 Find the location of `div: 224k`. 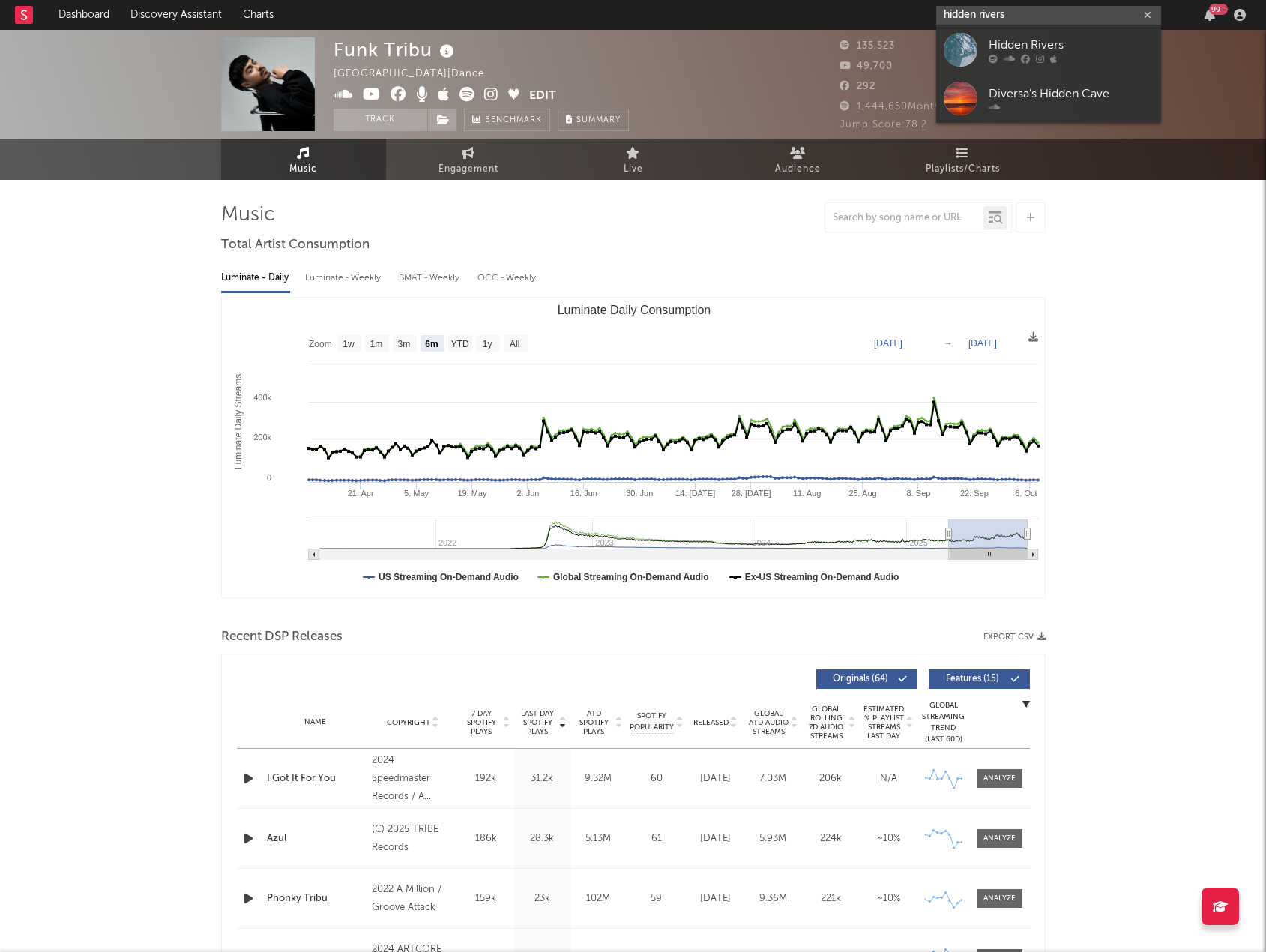

div: 224k is located at coordinates (830, 839).